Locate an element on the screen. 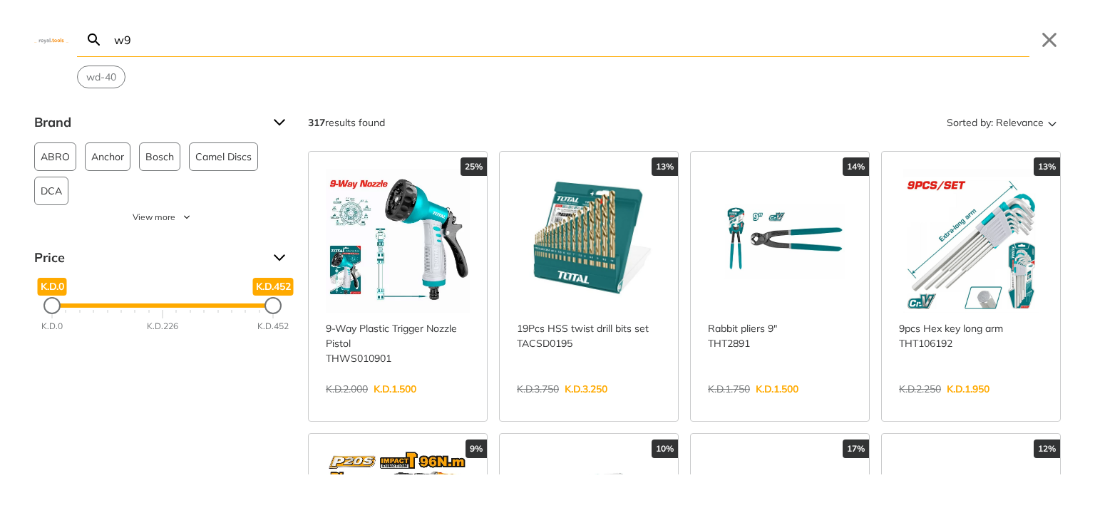 This screenshot has width=1095, height=520. div: 14% is located at coordinates (855, 167).